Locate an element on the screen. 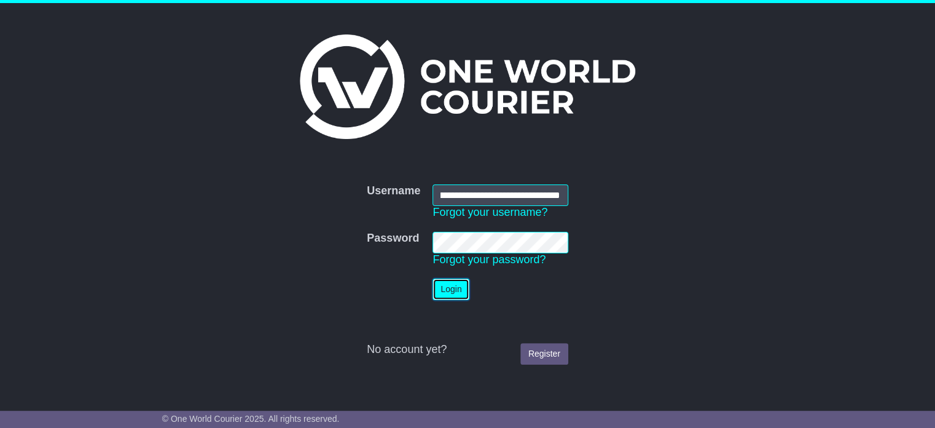 The height and width of the screenshot is (428, 935). img: One World is located at coordinates (468, 87).